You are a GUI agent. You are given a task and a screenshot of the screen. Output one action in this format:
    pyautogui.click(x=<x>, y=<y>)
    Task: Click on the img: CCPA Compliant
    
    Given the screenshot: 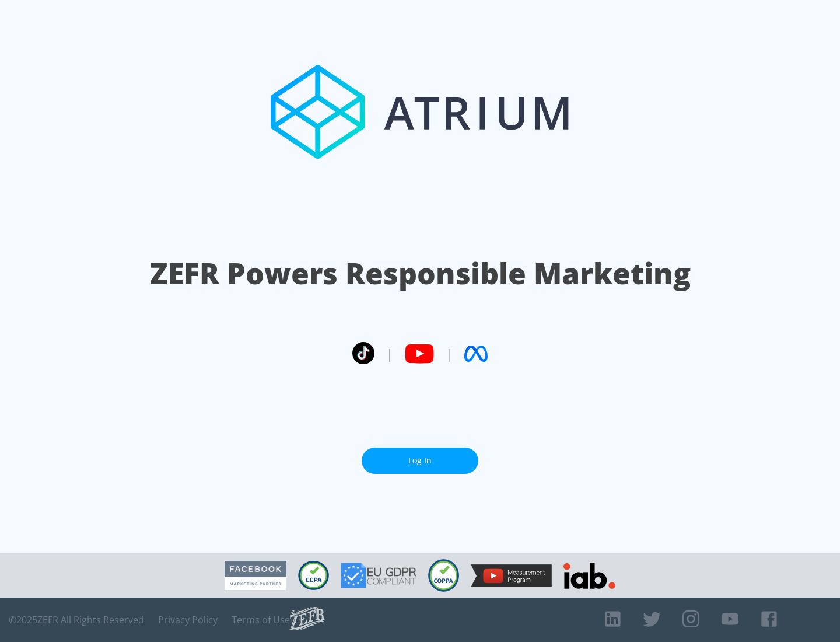 What is the action you would take?
    pyautogui.click(x=313, y=575)
    